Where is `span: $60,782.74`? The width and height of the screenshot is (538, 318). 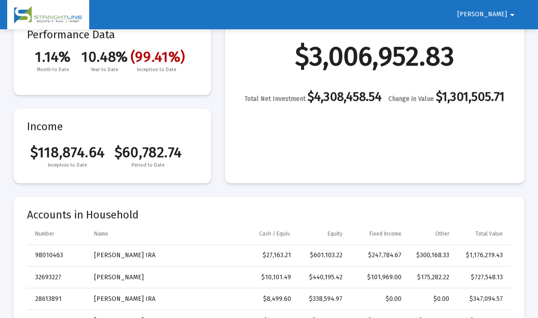 span: $60,782.74 is located at coordinates (148, 152).